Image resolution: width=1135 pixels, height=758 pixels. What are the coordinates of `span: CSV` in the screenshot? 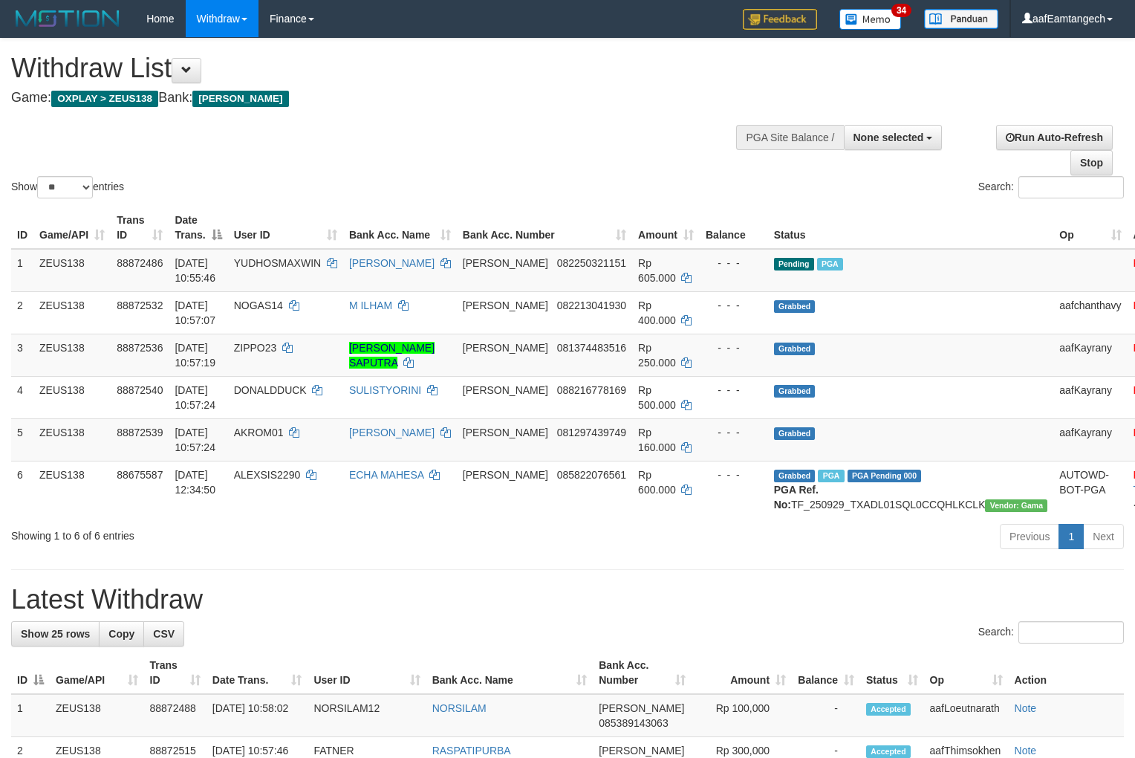 It's located at (163, 634).